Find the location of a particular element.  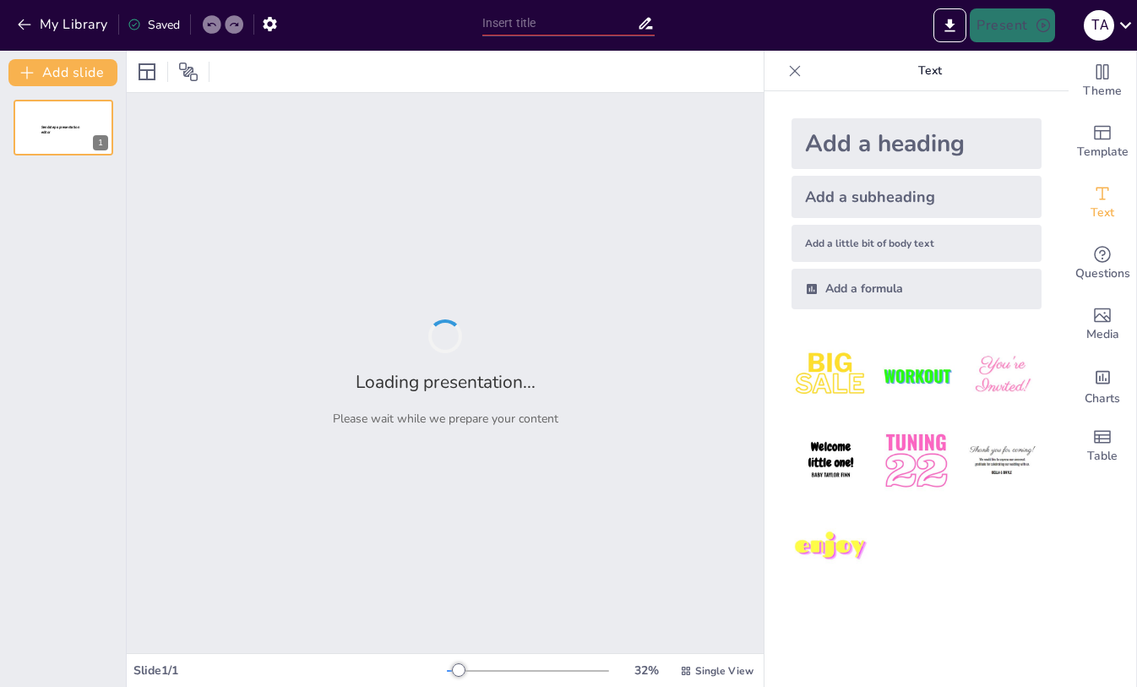

button: Add slide is located at coordinates (62, 73).